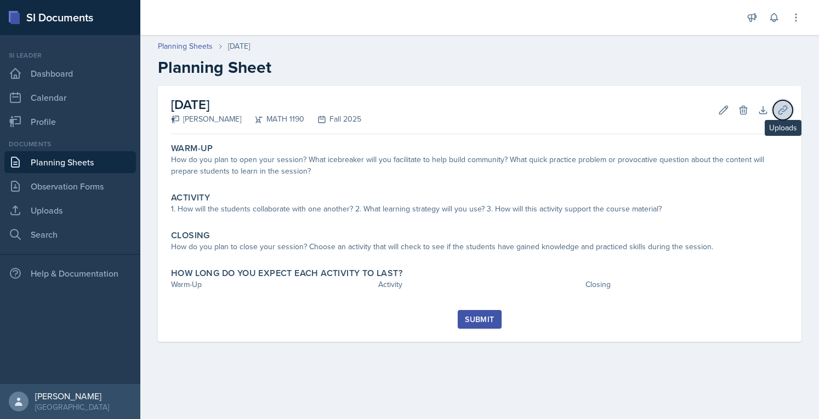 This screenshot has width=819, height=419. What do you see at coordinates (190, 236) in the screenshot?
I see `label: Closing` at bounding box center [190, 236].